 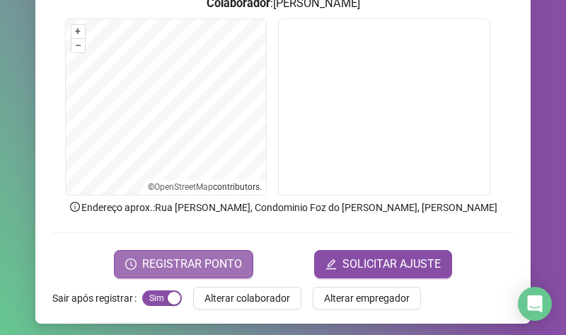 I want to click on span: info-circle, so click(x=75, y=207).